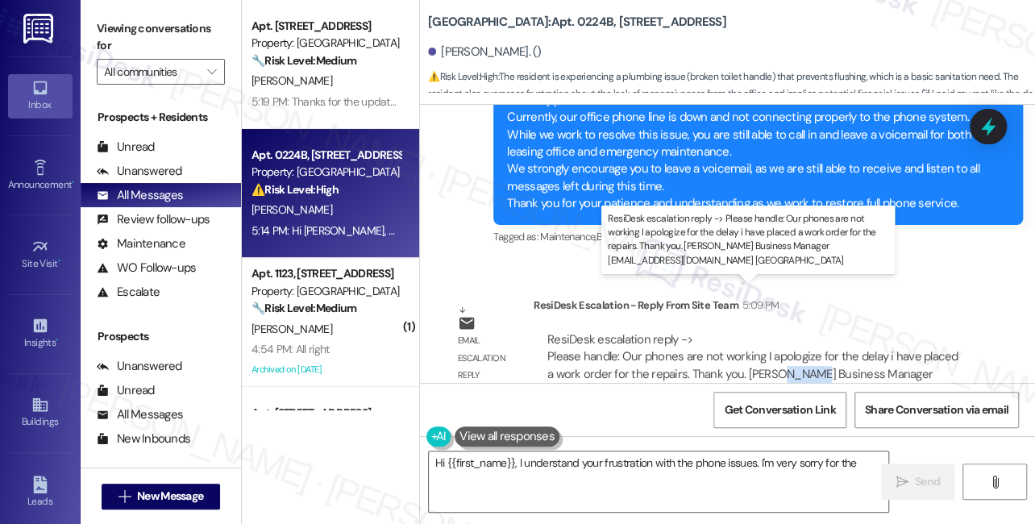  Describe the element at coordinates (170, 496) in the screenshot. I see `span: New Message` at that location.